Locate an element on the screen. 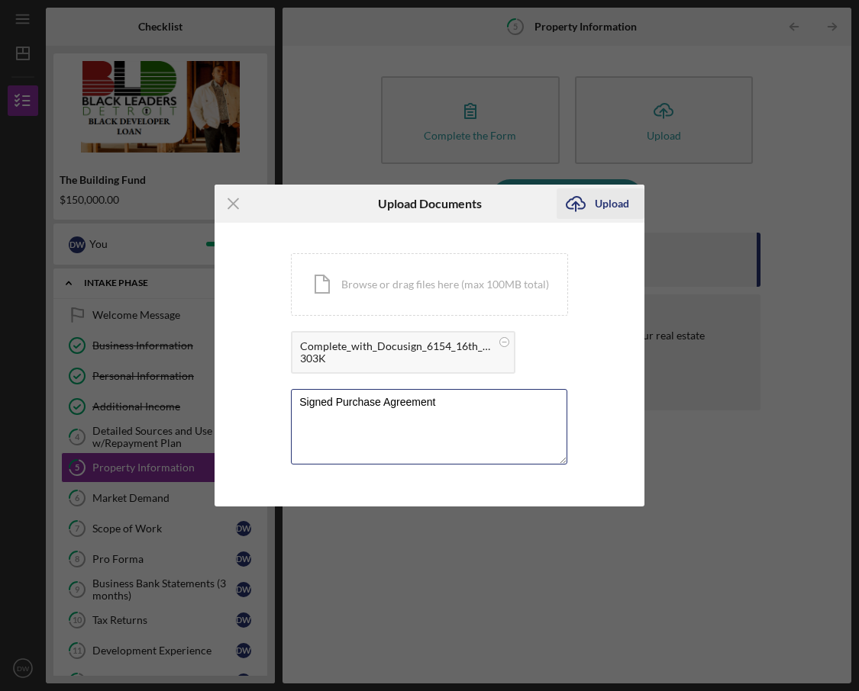 The image size is (859, 691). button: Upload is located at coordinates (600, 204).